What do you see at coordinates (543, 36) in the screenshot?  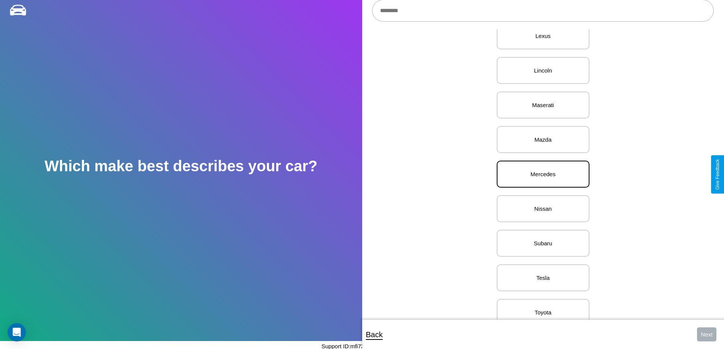 I see `p: Lexus` at bounding box center [543, 36].